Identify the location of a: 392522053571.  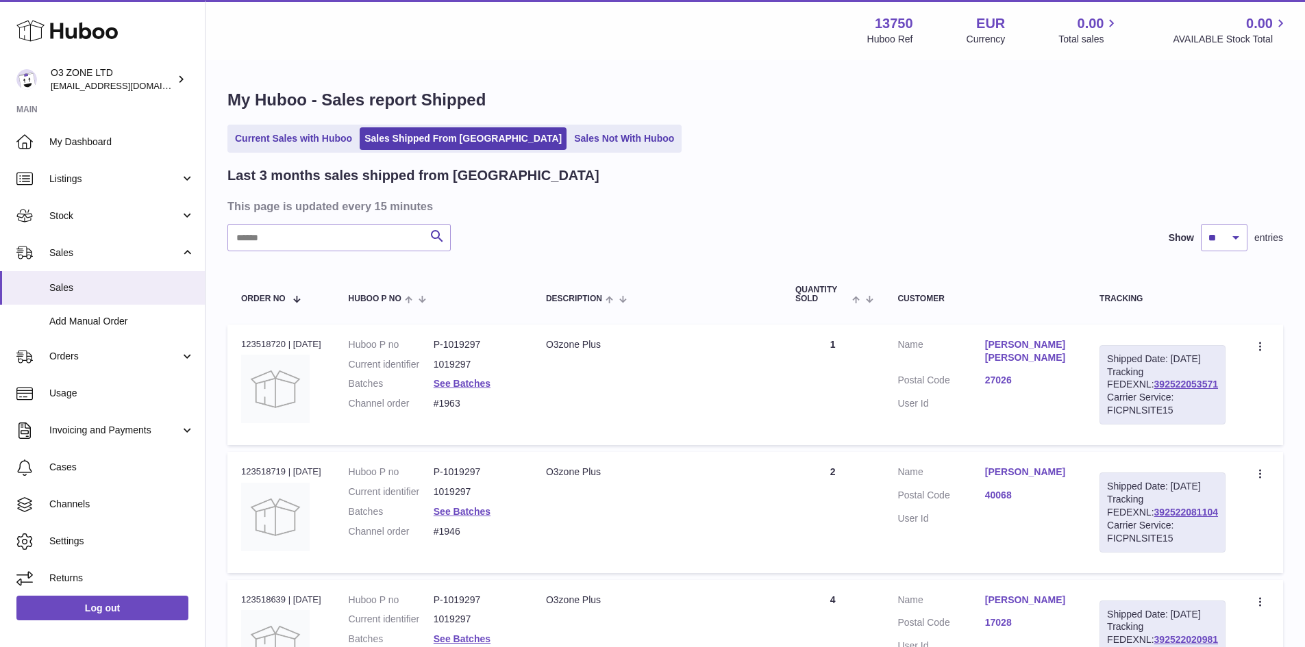
(1185, 384).